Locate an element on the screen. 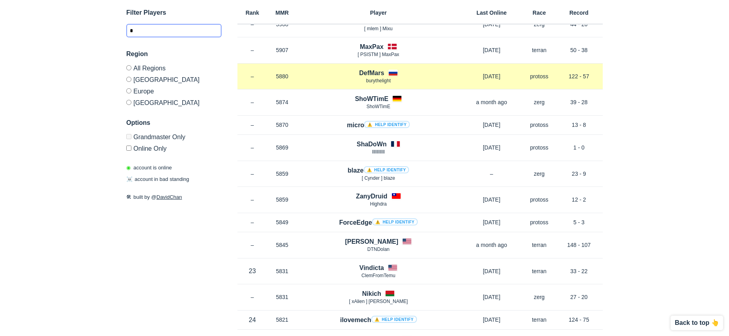 The image size is (729, 336). a: DavidChan is located at coordinates (169, 197).